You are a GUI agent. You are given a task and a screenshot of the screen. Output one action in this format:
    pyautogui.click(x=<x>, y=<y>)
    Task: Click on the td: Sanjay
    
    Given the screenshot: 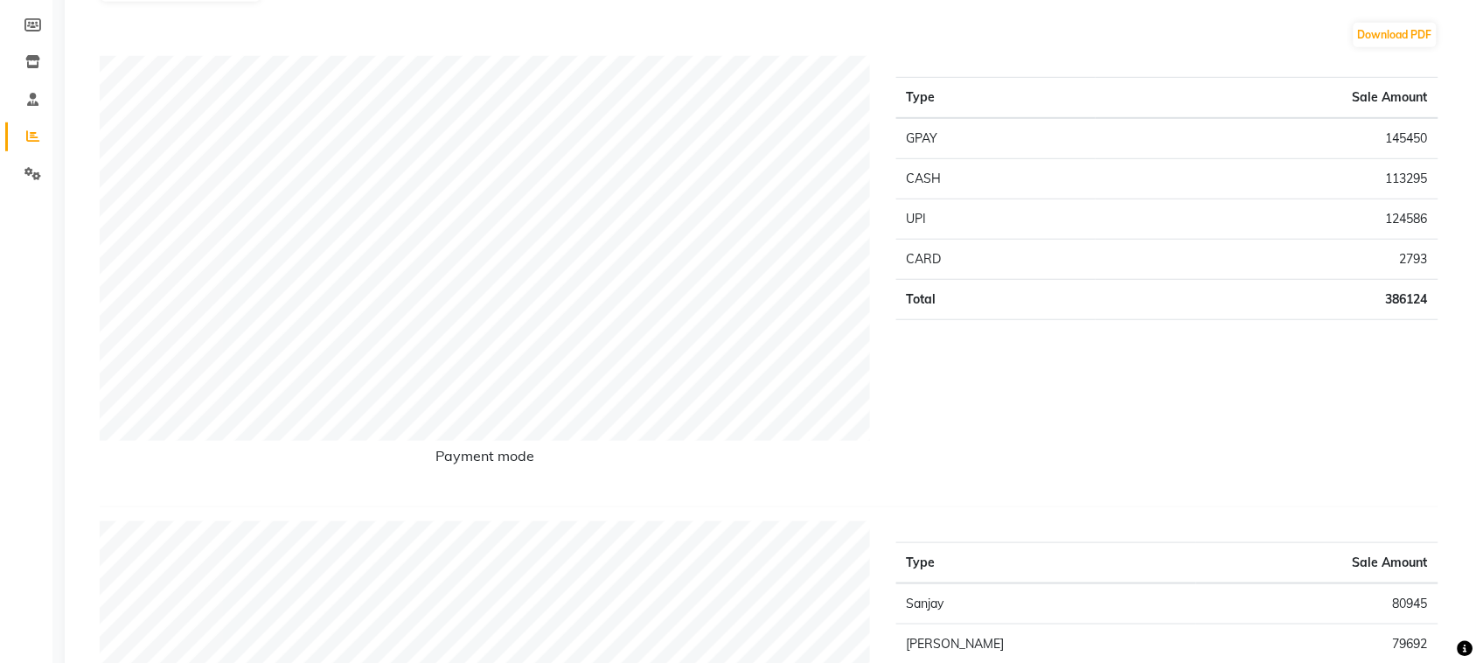 What is the action you would take?
    pyautogui.click(x=1046, y=604)
    